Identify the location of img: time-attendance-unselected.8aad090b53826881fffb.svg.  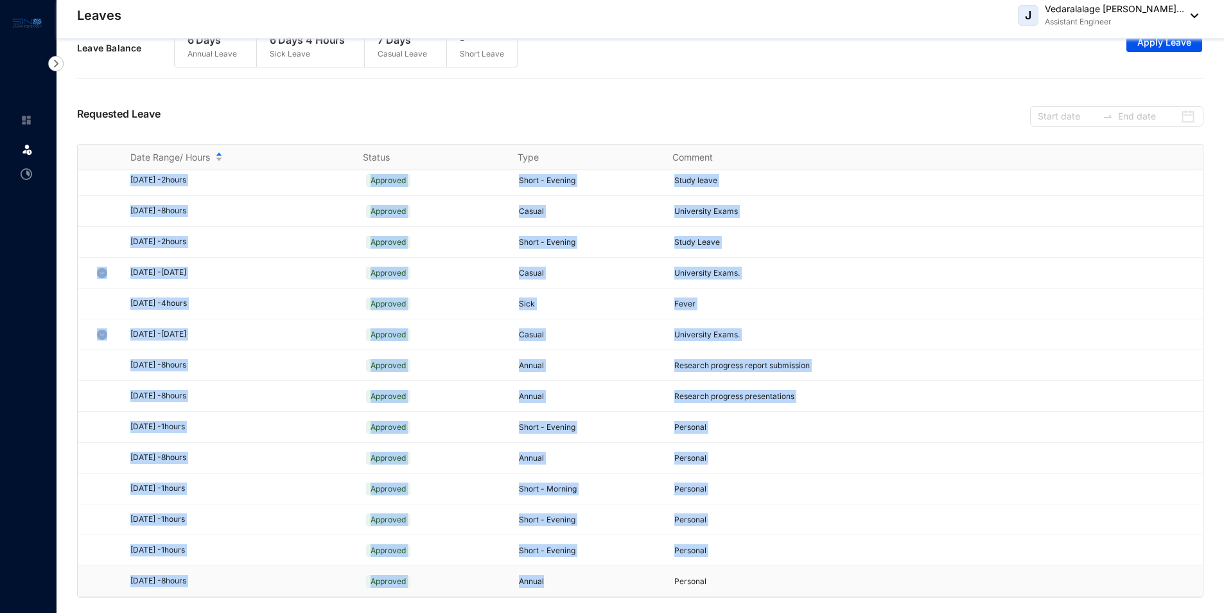
(26, 174).